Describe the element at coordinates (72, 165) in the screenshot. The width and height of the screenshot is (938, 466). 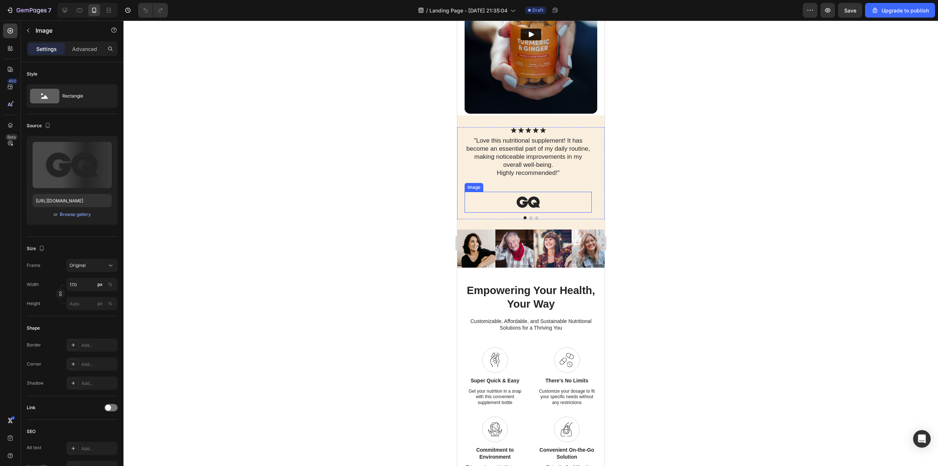
I see `img: preview-image` at that location.